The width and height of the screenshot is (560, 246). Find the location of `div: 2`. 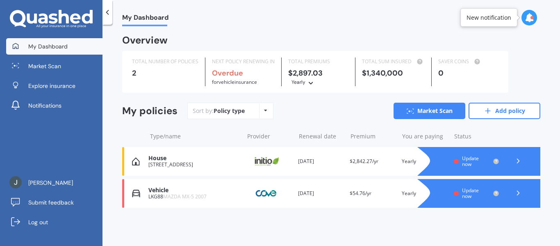

div: 2 is located at coordinates (165, 73).